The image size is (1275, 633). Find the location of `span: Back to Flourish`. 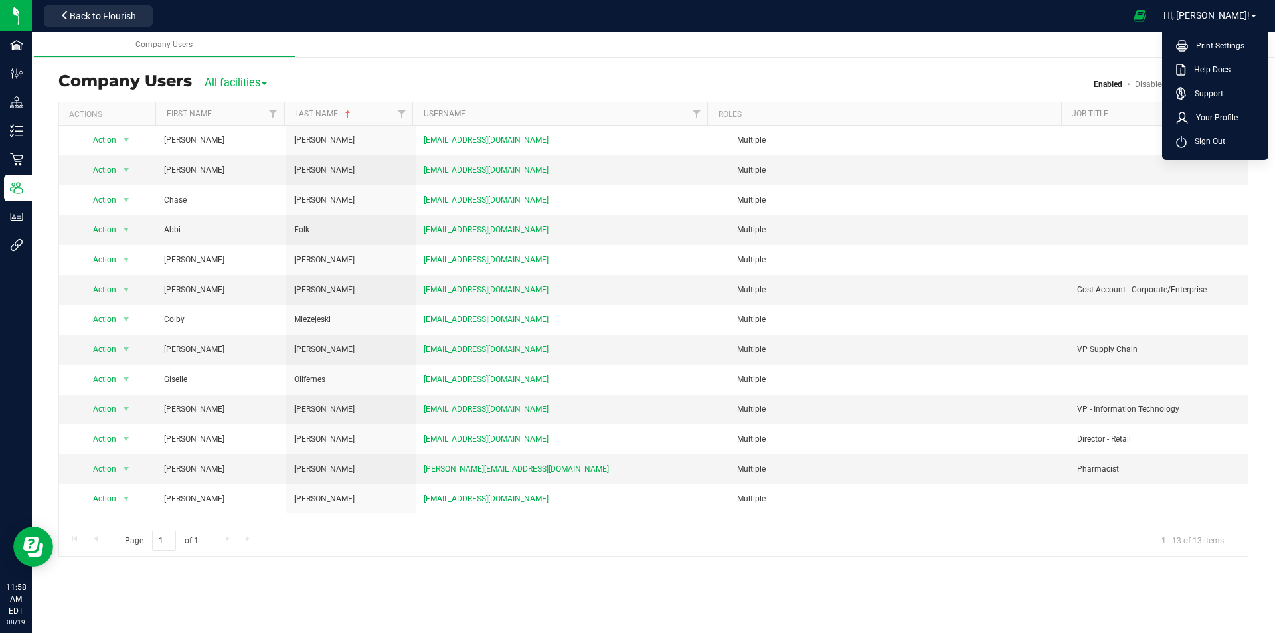

span: Back to Flourish is located at coordinates (103, 16).